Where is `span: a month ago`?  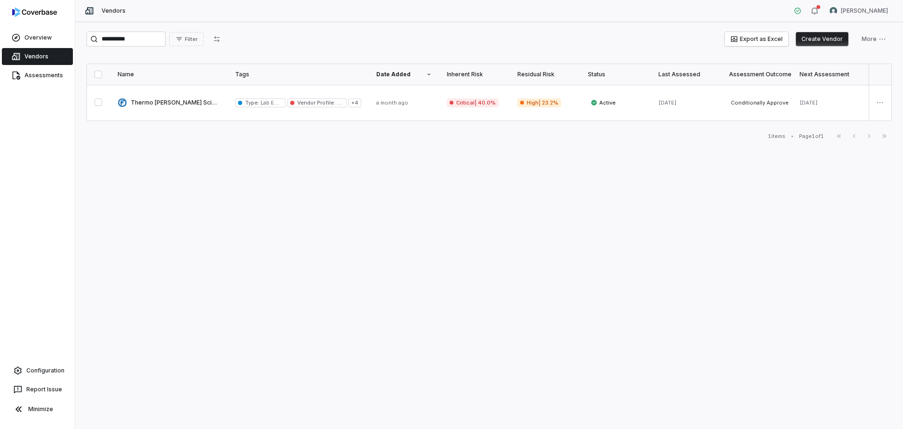 span: a month ago is located at coordinates (392, 103).